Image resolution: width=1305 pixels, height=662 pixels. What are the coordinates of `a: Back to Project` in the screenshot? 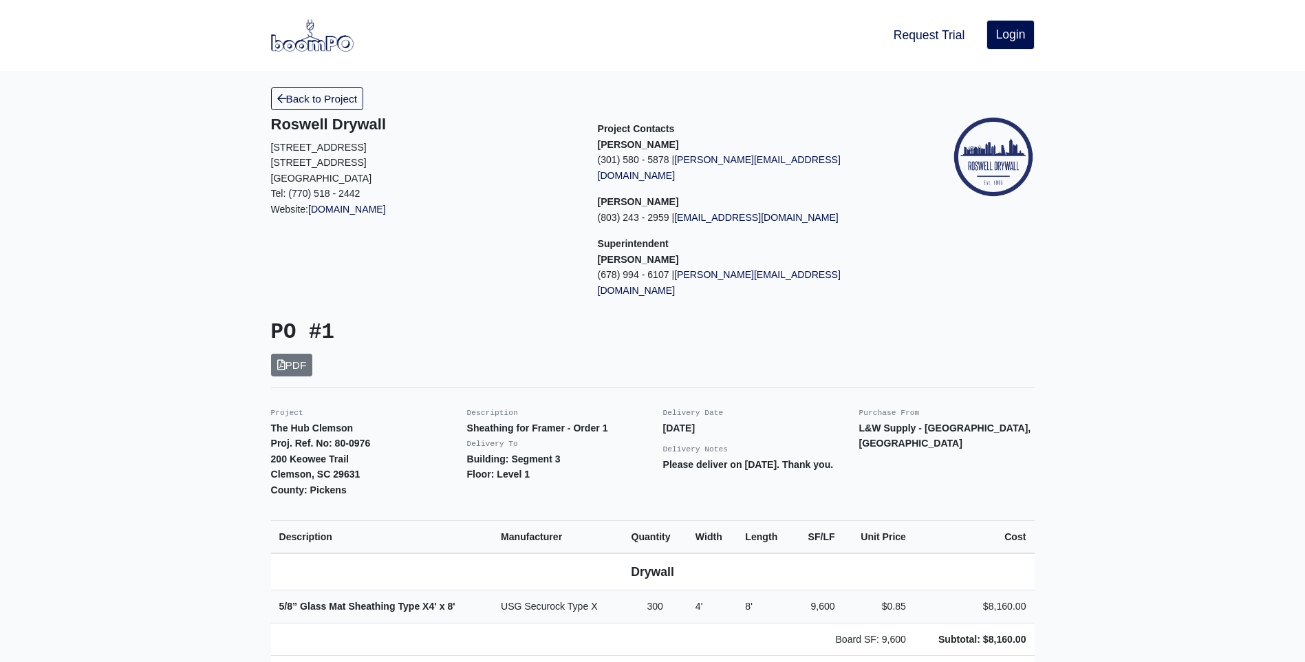 It's located at (317, 98).